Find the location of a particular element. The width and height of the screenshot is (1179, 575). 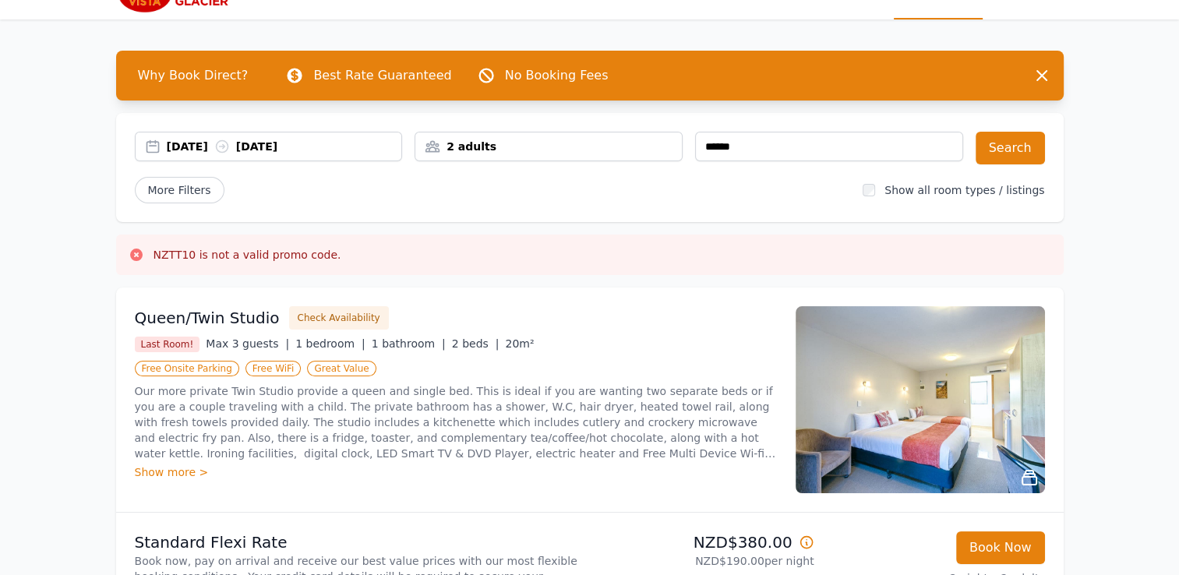

button: Check Availability is located at coordinates (339, 318).